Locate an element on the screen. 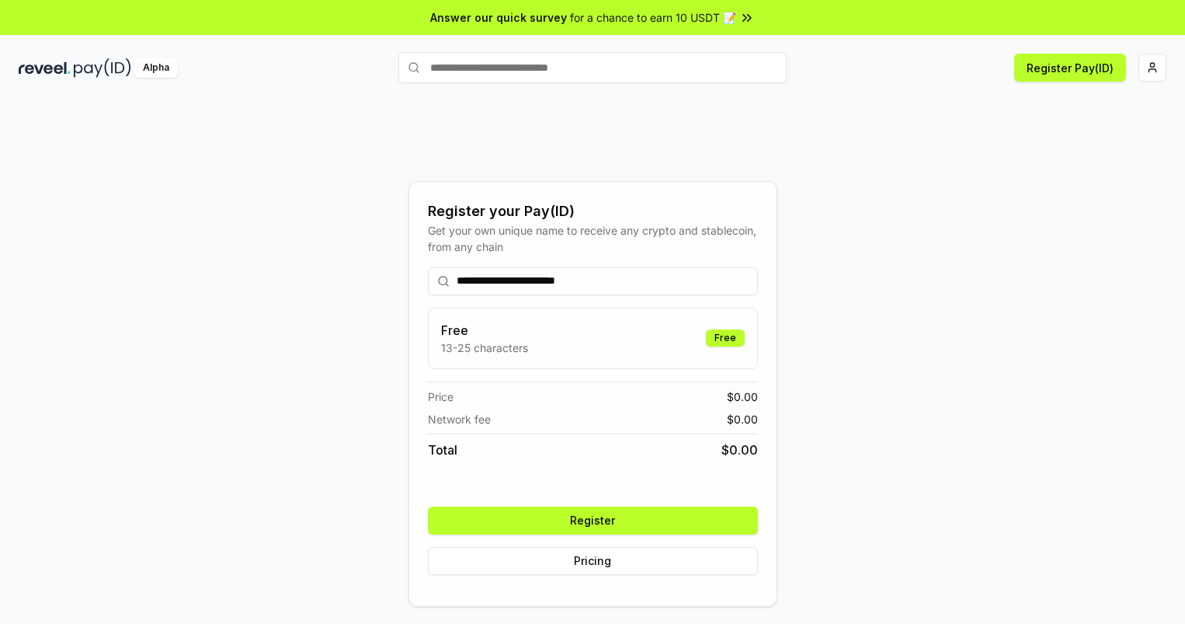 The height and width of the screenshot is (624, 1185). div: Get your own unique name to receive any crypto and stablecoin, from any chain is located at coordinates (592, 238).